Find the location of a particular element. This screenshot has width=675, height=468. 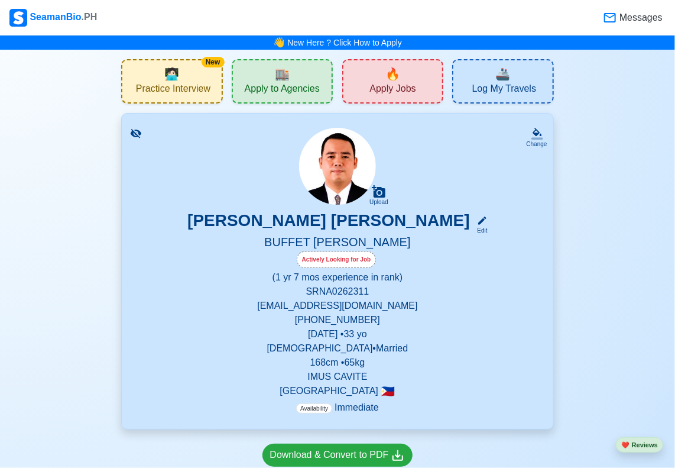

span: bell is located at coordinates (279, 43).